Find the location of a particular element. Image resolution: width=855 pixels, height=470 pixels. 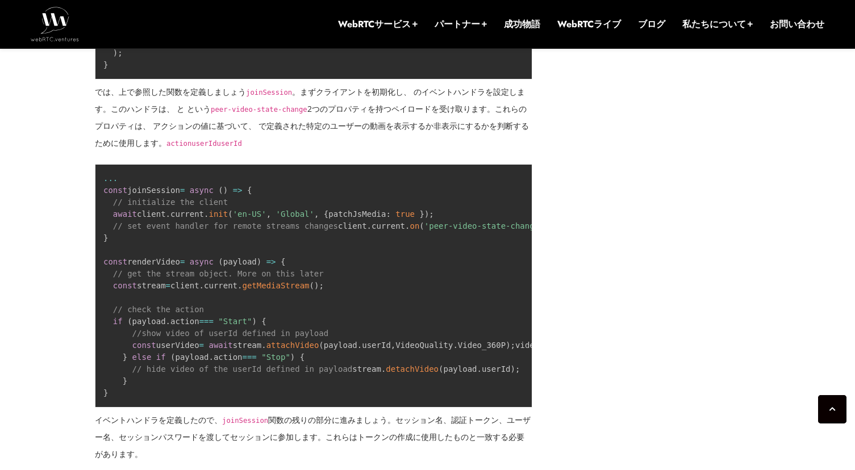

code: joinSession client current patchJsMedia client current renderVideo renderVideo payload stream cli... is located at coordinates (427, 286).